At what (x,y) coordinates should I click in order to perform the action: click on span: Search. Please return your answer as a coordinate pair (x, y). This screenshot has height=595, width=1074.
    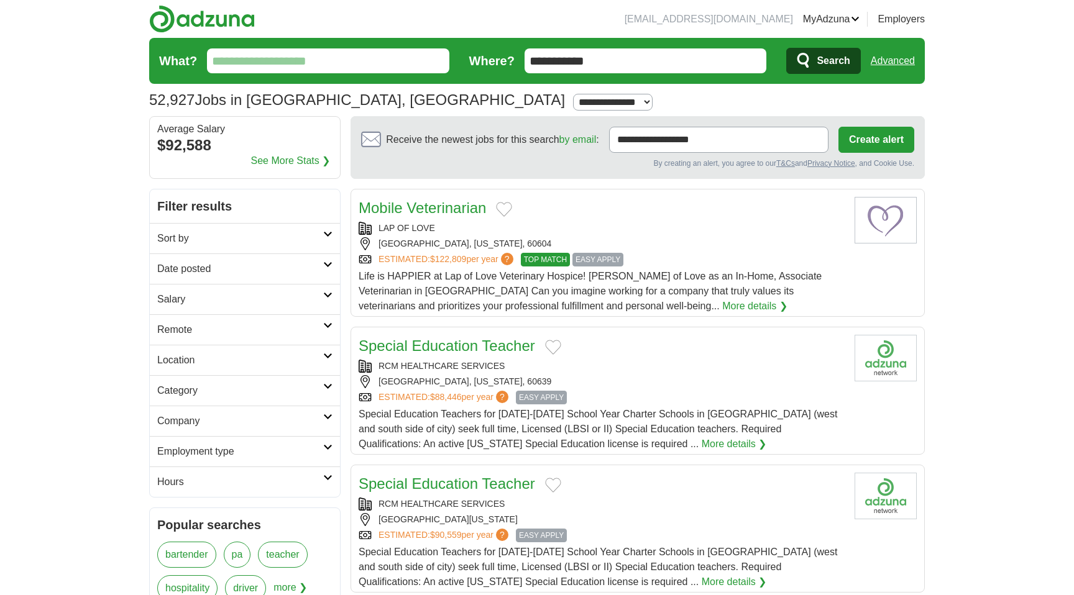
    Looking at the image, I should click on (833, 61).